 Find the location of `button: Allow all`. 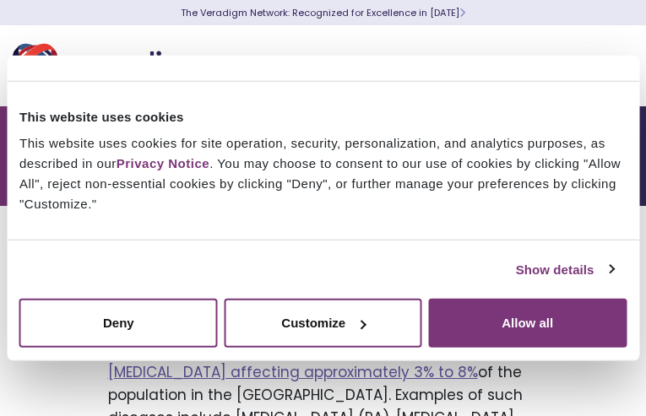

button: Allow all is located at coordinates (527, 324).